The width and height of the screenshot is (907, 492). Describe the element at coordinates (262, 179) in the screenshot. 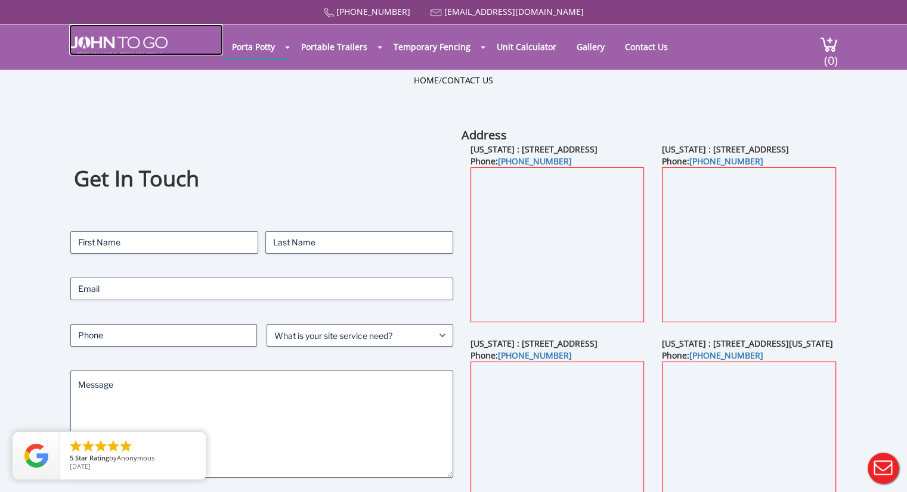

I see `h1: Get In Touch` at that location.